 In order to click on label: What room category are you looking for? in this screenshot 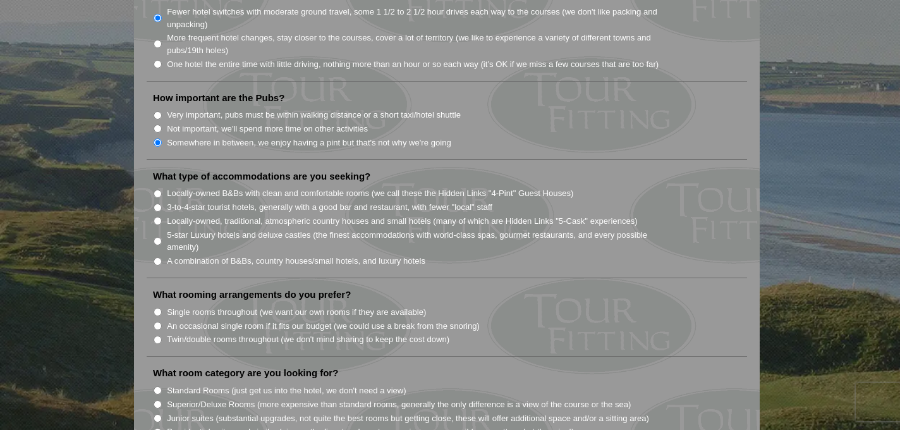, I will do `click(245, 373)`.